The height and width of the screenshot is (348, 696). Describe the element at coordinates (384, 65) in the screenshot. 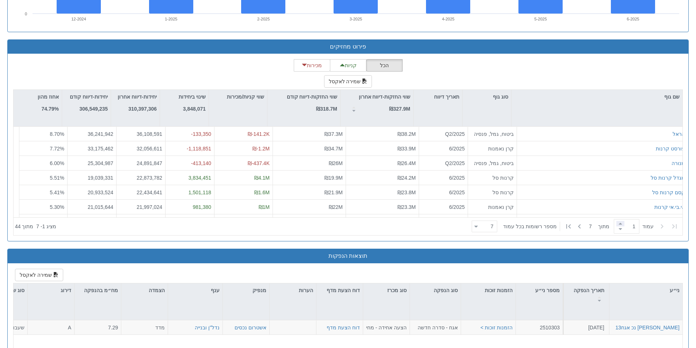

I see `button: הכל` at that location.